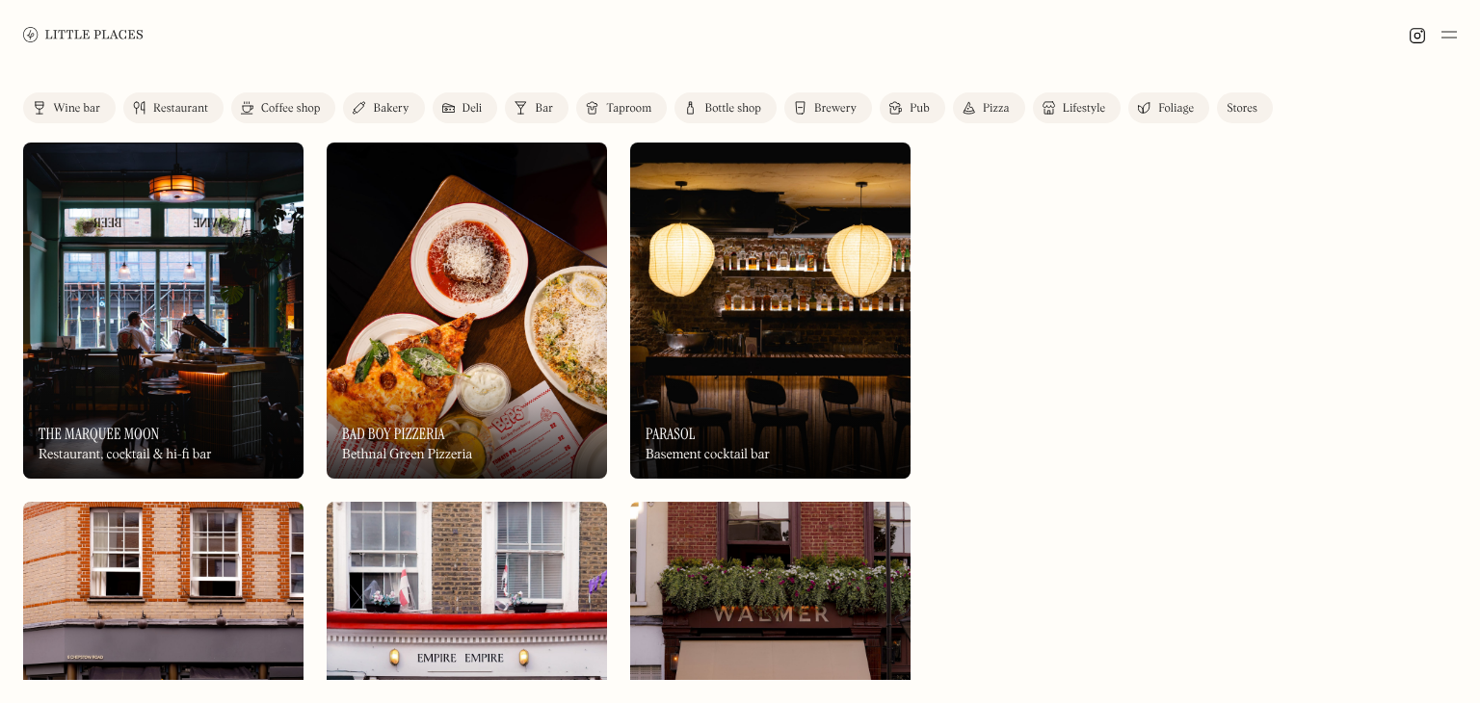  I want to click on div: Lifestyle, so click(1084, 109).